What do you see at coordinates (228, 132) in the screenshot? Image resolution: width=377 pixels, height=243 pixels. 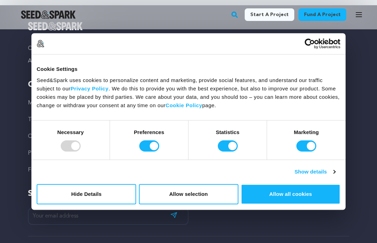 I see `strong: Statistics` at bounding box center [228, 132].